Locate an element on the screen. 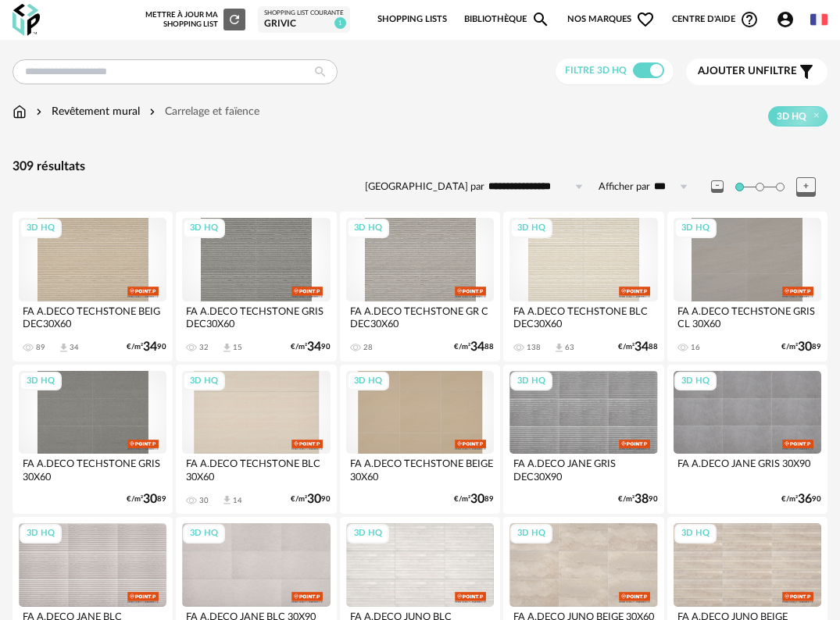  span: Centre d'aideHelp Circle Outline icon is located at coordinates (715, 20).